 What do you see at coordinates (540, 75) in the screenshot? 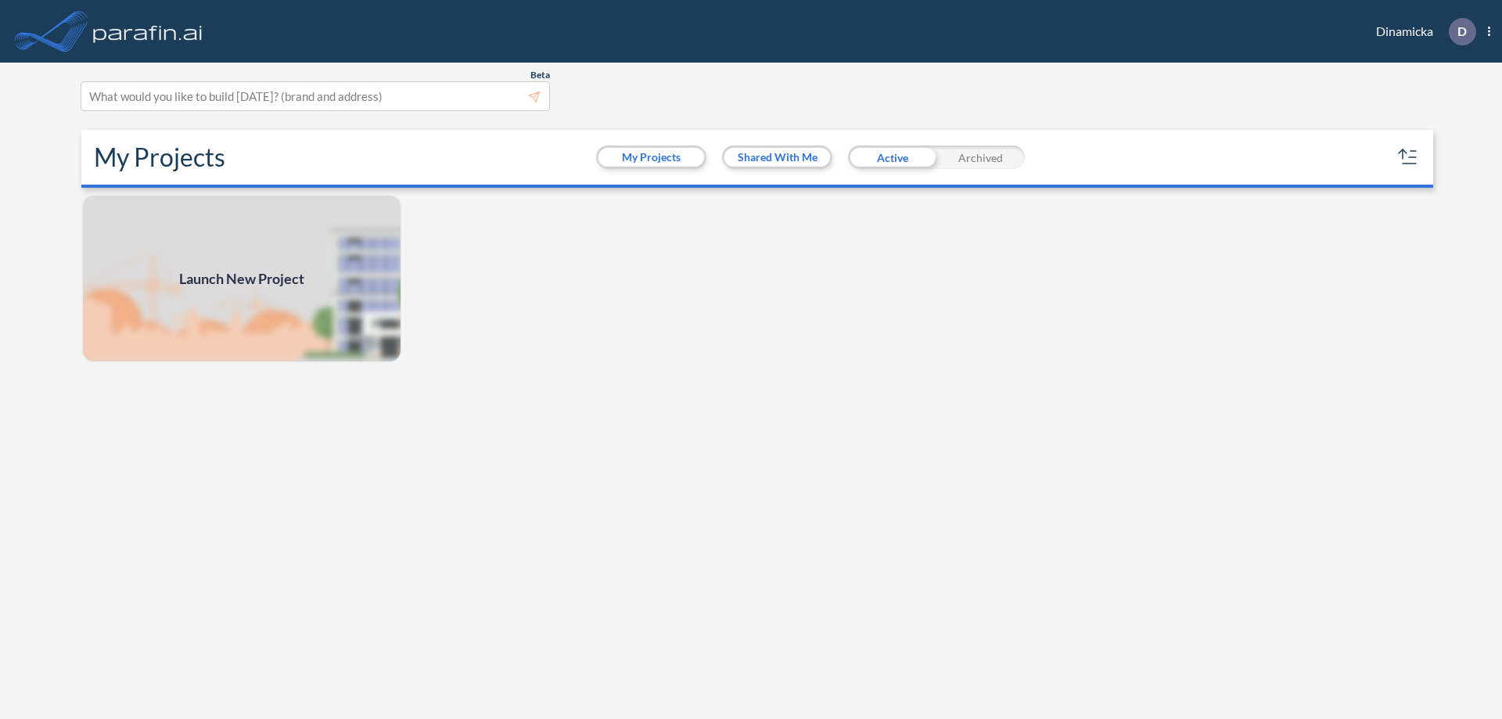
I see `span: Beta` at bounding box center [540, 75].